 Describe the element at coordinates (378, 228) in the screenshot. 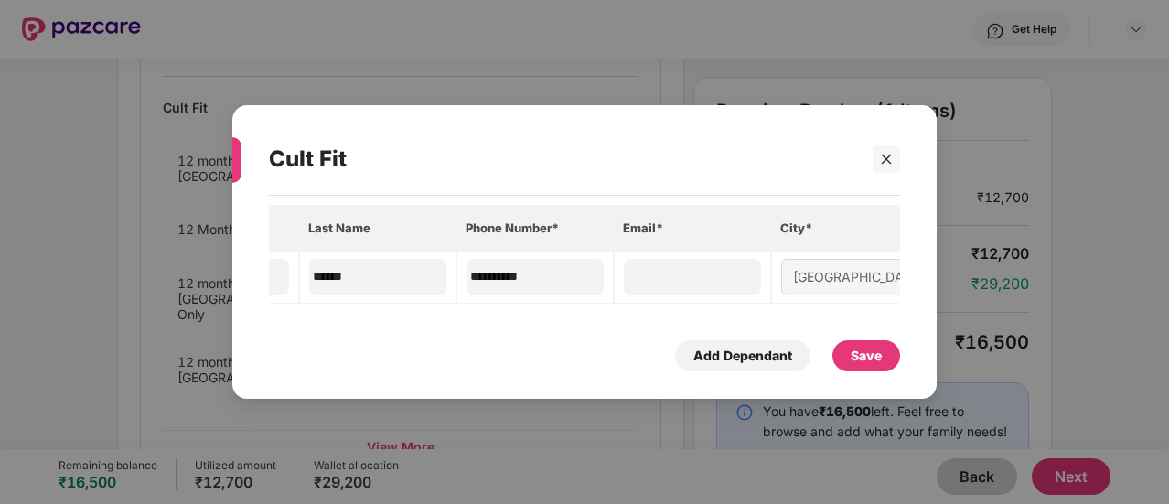

I see `th: Last Name` at that location.